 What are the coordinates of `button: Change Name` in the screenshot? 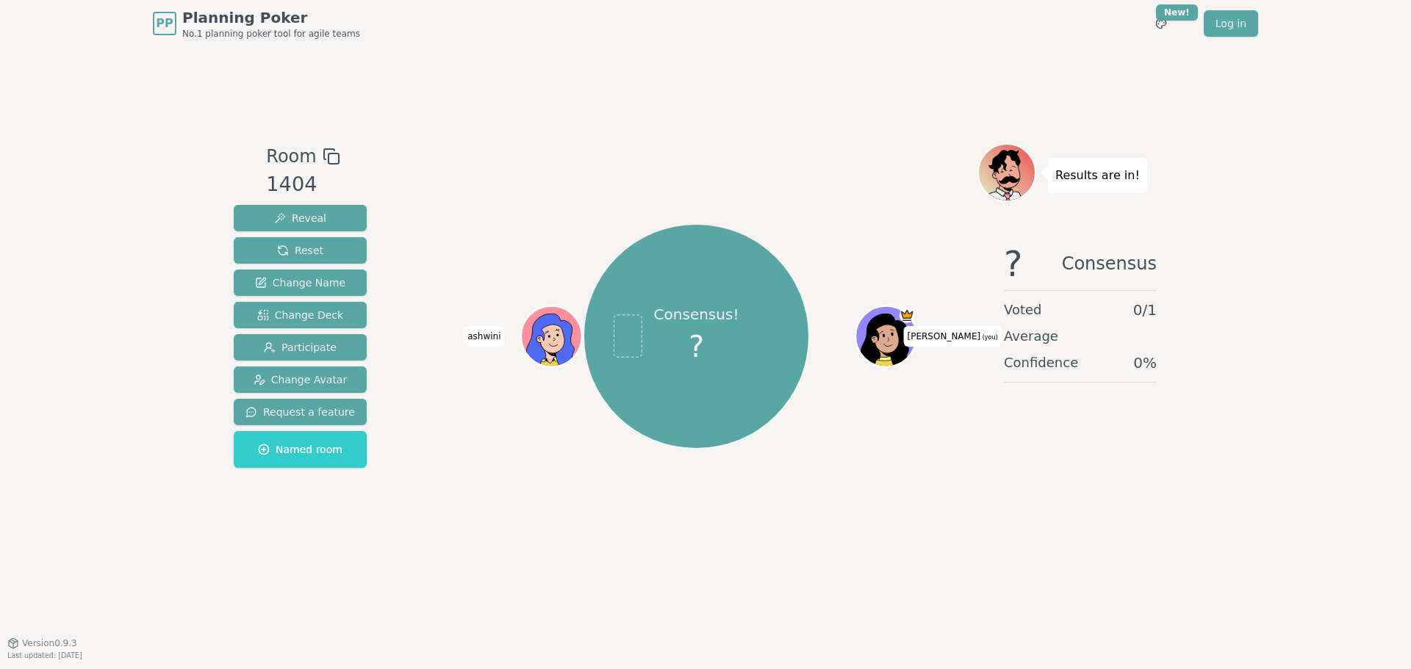 It's located at (300, 283).